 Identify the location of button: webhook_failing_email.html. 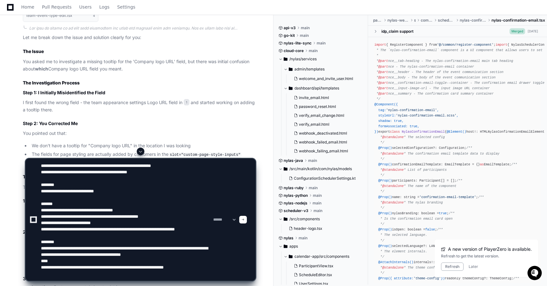
(325, 151).